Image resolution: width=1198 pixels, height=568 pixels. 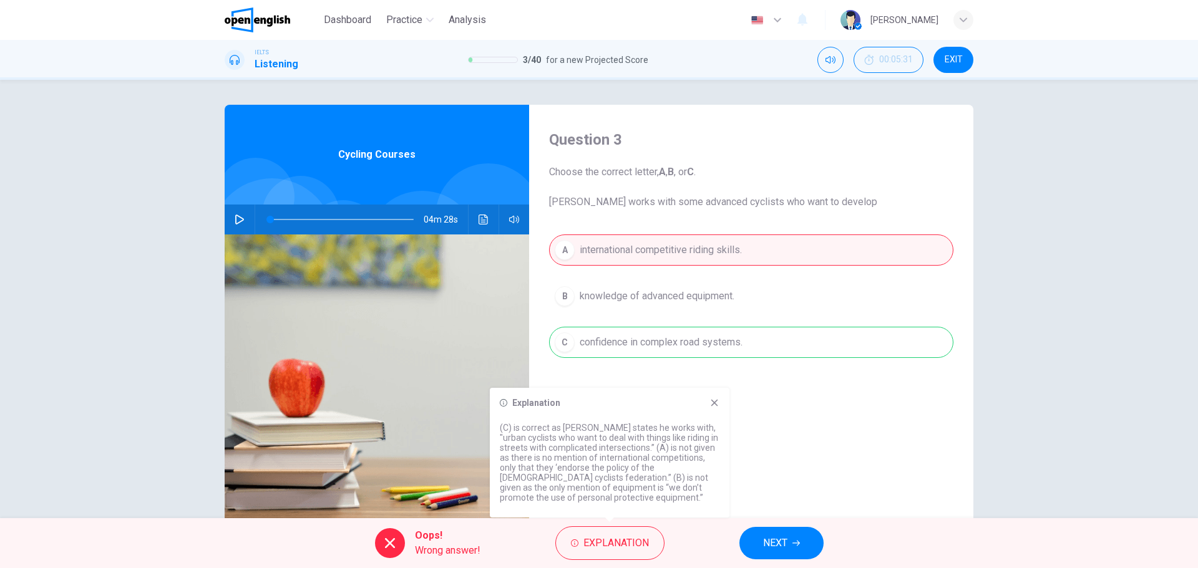 I want to click on span: Analysis, so click(x=467, y=20).